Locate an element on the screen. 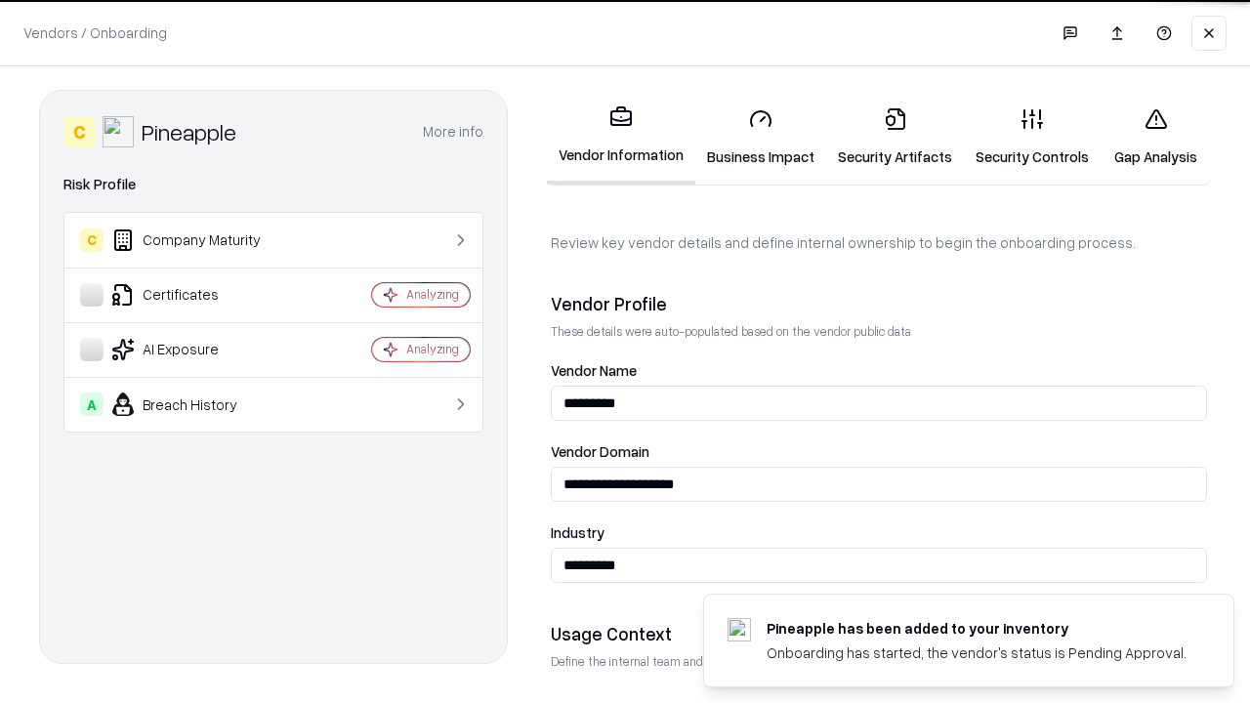 This screenshot has height=703, width=1250. img: pineappleenergy.com is located at coordinates (739, 630).